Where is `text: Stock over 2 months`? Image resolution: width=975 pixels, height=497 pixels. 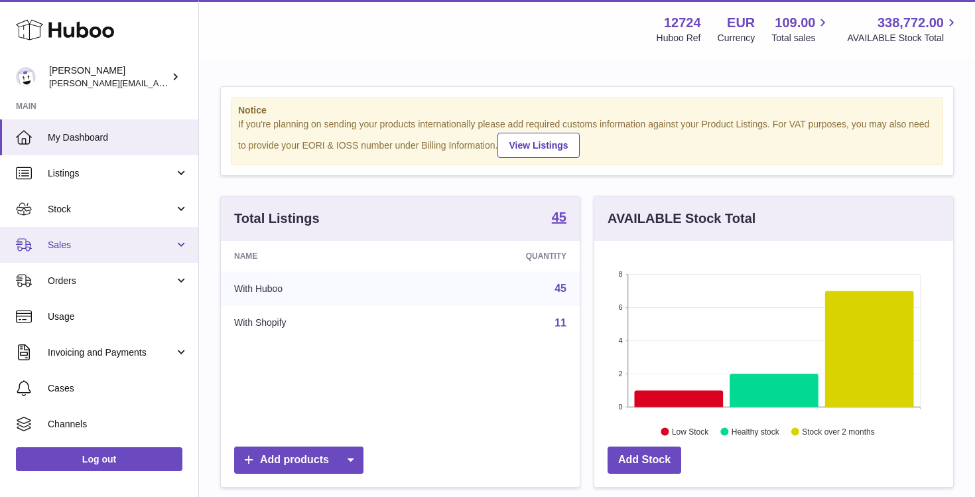 text: Stock over 2 months is located at coordinates (837, 431).